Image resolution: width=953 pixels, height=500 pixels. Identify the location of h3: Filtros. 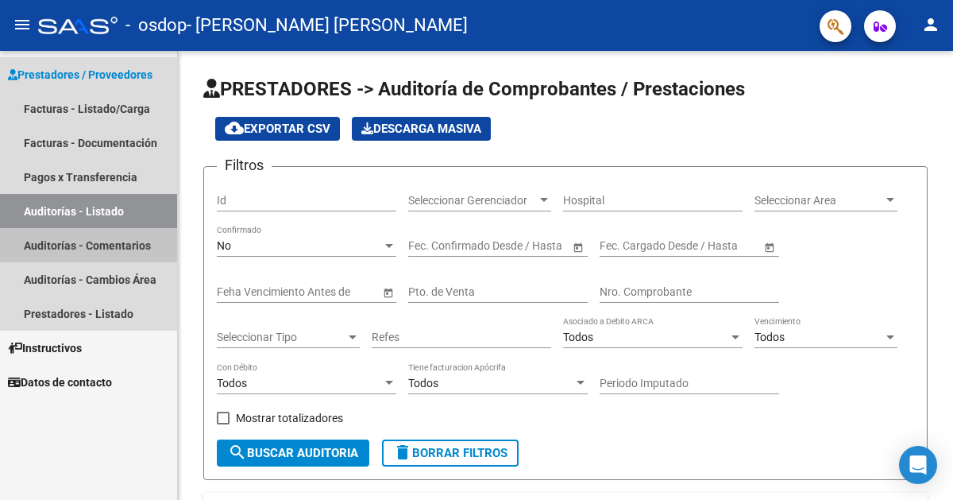
(244, 165).